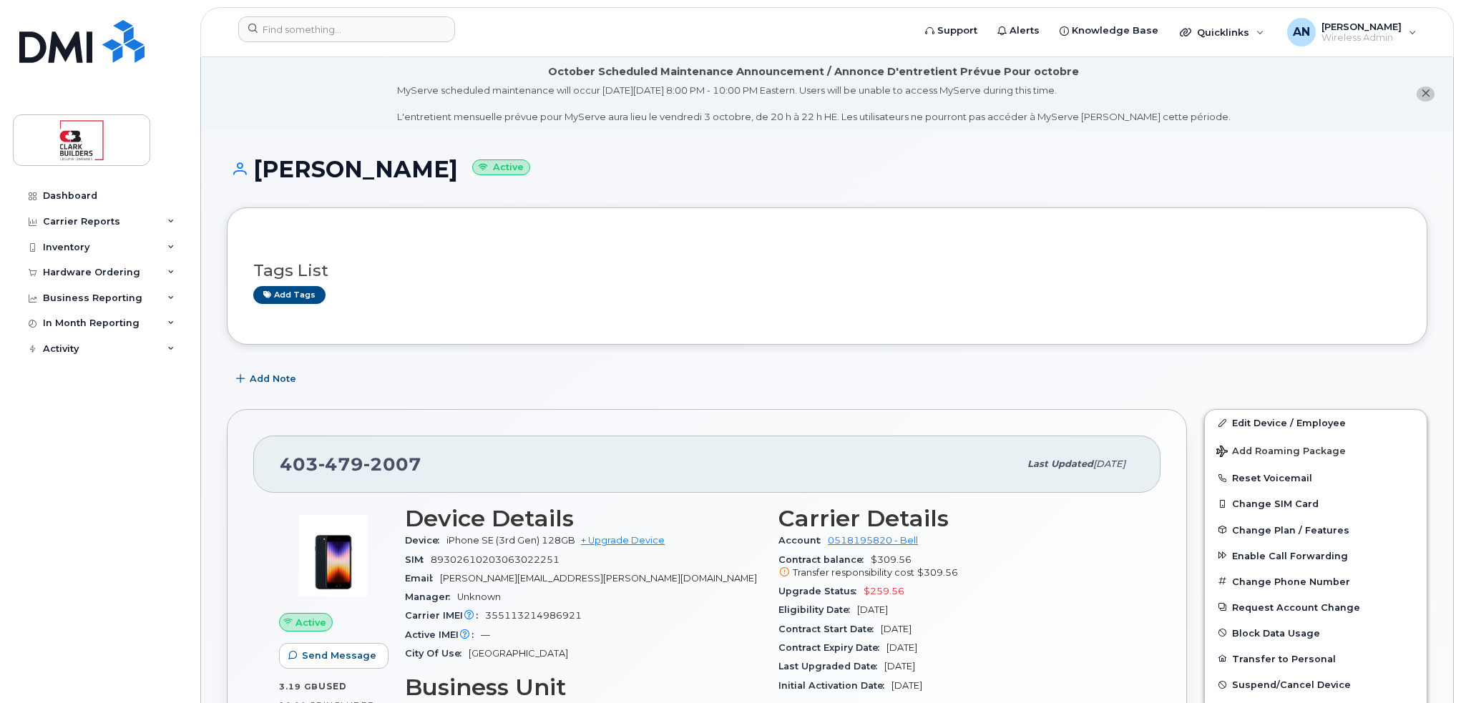 The image size is (1461, 703). I want to click on span: Active, so click(311, 623).